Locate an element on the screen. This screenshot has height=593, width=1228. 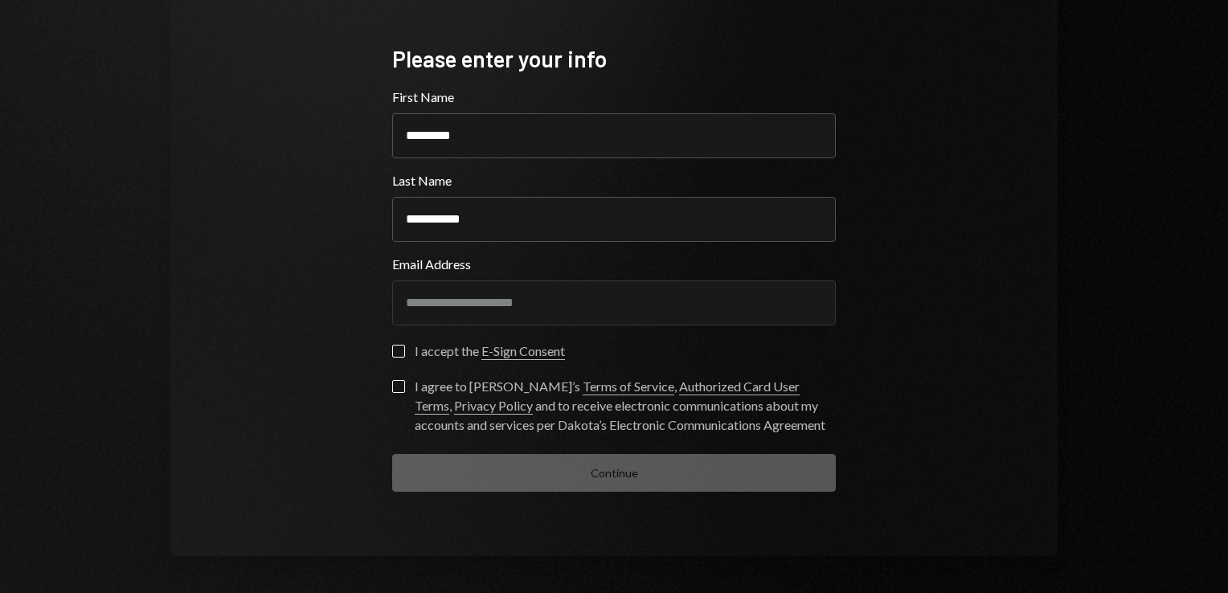
label: First Name is located at coordinates (614, 97).